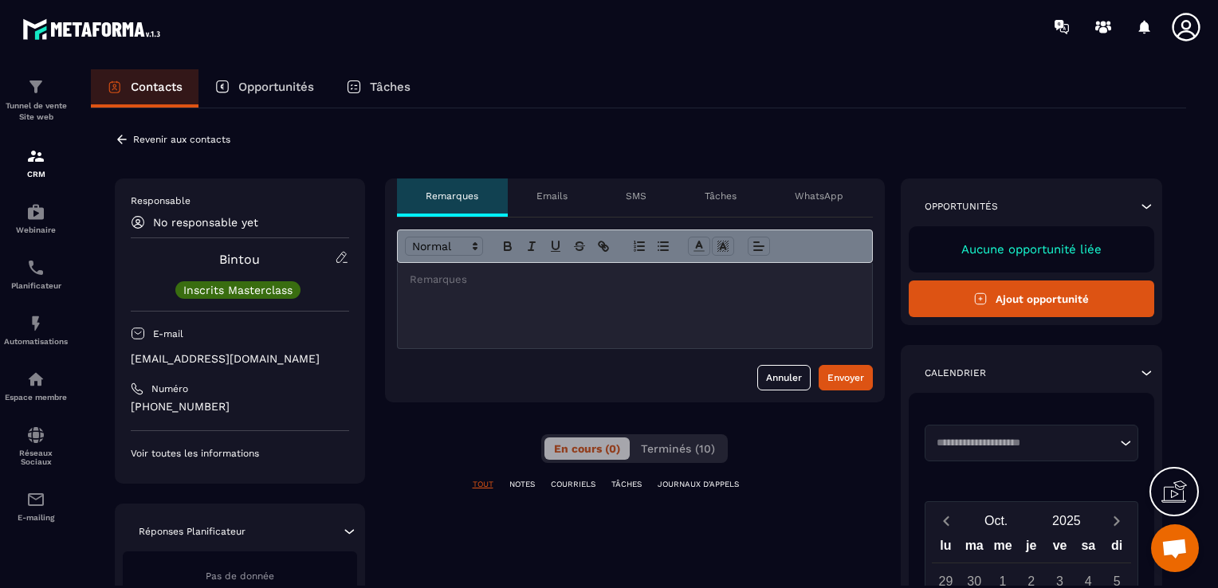 This screenshot has width=1218, height=588. What do you see at coordinates (36, 230) in the screenshot?
I see `p: Webinaire` at bounding box center [36, 230].